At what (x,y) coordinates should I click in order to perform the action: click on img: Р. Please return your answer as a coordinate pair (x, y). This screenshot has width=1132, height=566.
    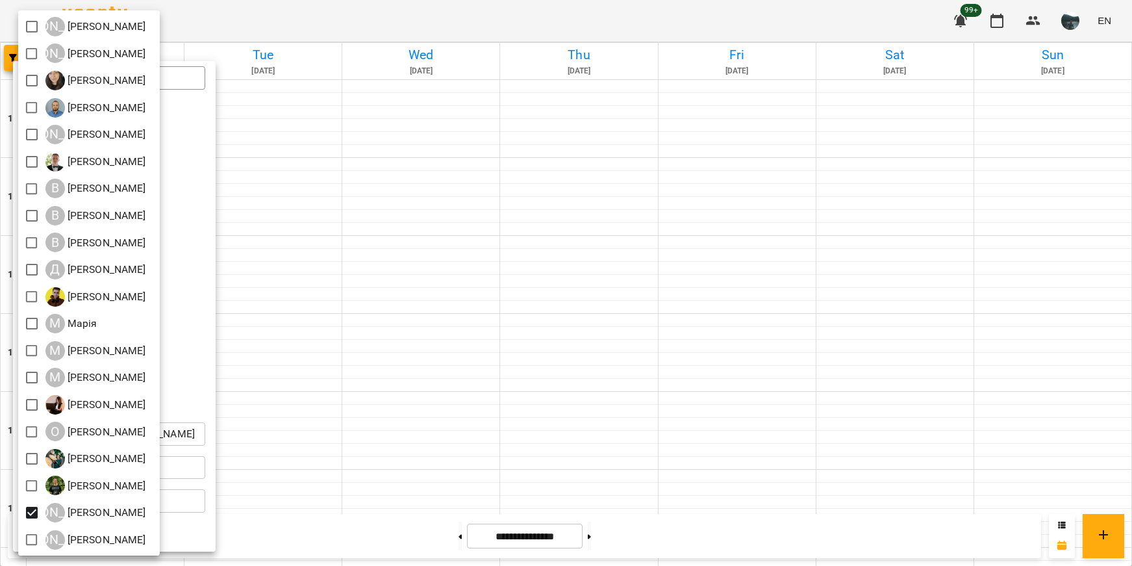
    Looking at the image, I should click on (55, 485).